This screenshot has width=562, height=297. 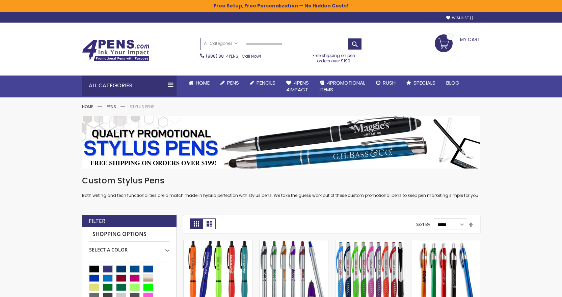 What do you see at coordinates (453, 83) in the screenshot?
I see `span: Blog` at bounding box center [453, 83].